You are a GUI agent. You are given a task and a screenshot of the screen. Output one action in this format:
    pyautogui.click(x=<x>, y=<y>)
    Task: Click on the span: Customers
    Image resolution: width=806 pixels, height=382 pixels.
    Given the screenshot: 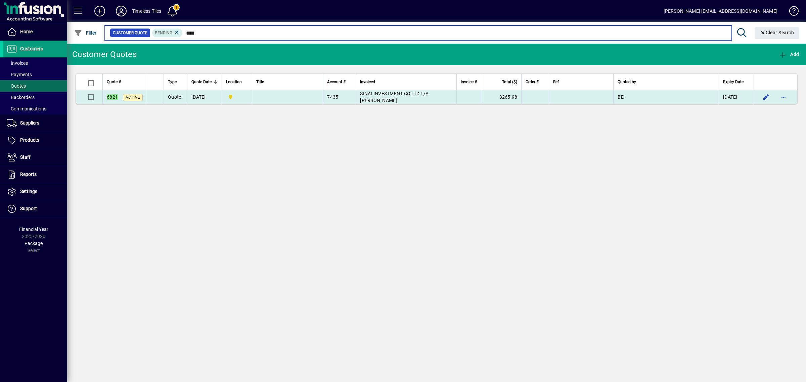 What is the action you would take?
    pyautogui.click(x=32, y=49)
    